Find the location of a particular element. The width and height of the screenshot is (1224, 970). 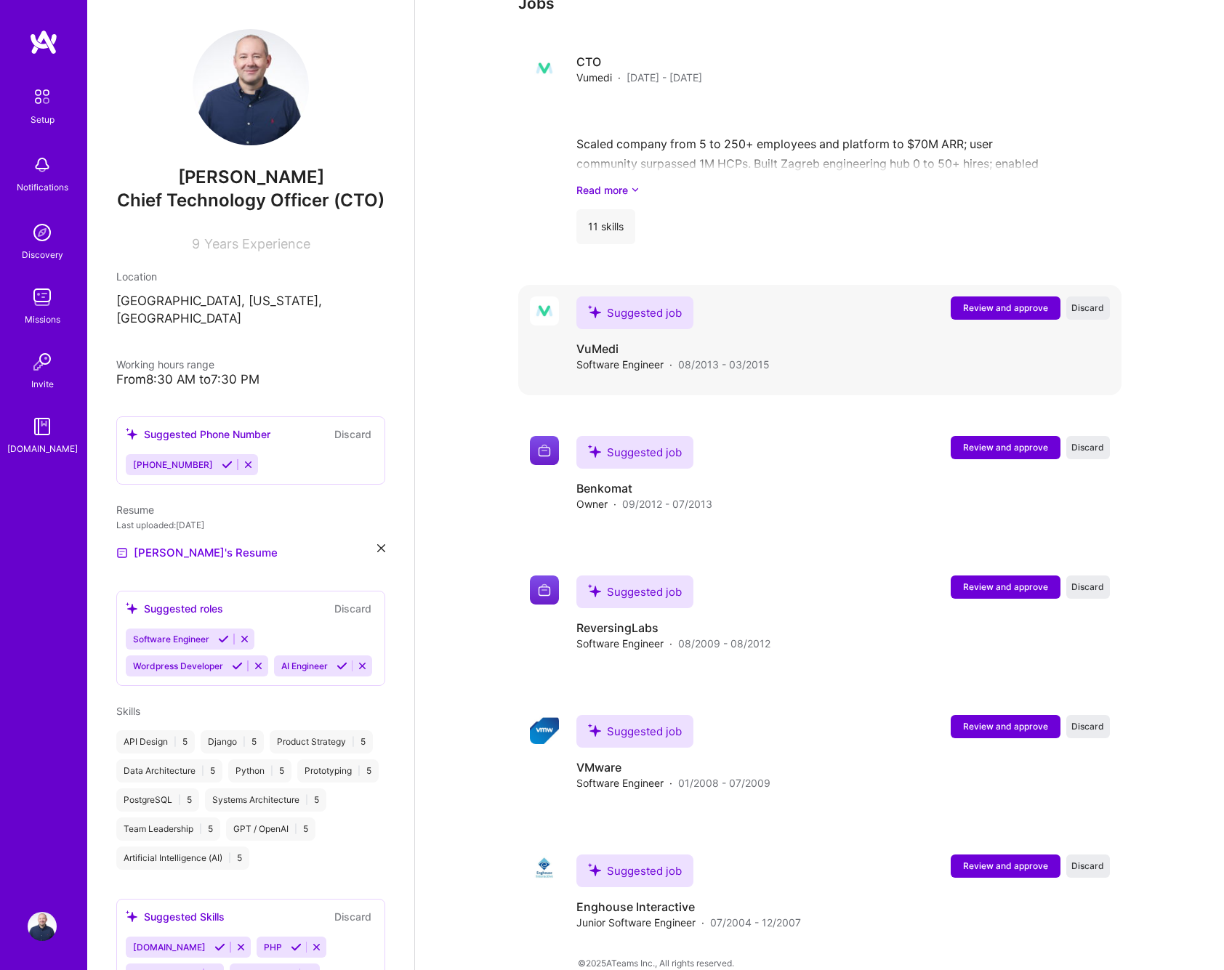

img: Resume is located at coordinates (122, 553).